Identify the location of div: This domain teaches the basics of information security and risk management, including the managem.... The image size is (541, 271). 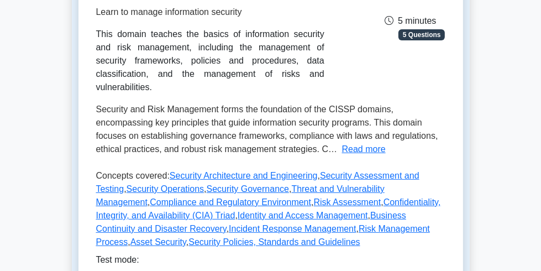
(210, 61).